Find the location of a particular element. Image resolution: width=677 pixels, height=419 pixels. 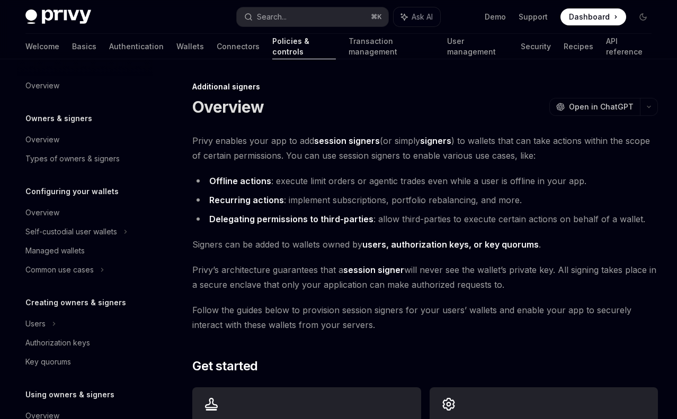

div: Self-custodial user wallets is located at coordinates (71, 232).